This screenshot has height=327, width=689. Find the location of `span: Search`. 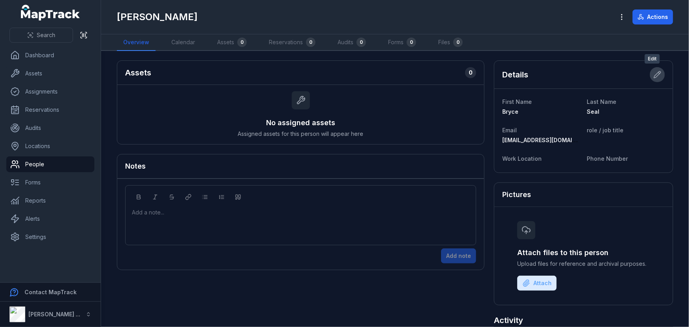

span: Search is located at coordinates (46, 35).